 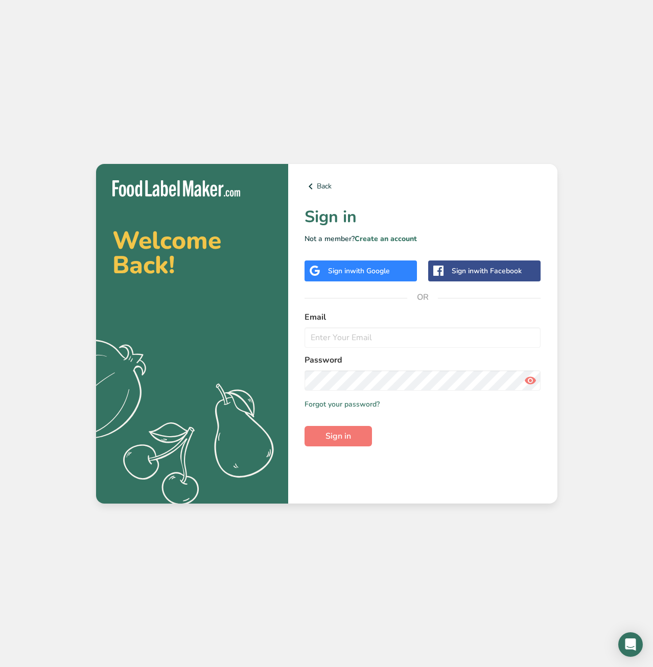 I want to click on a: Create an account, so click(x=386, y=239).